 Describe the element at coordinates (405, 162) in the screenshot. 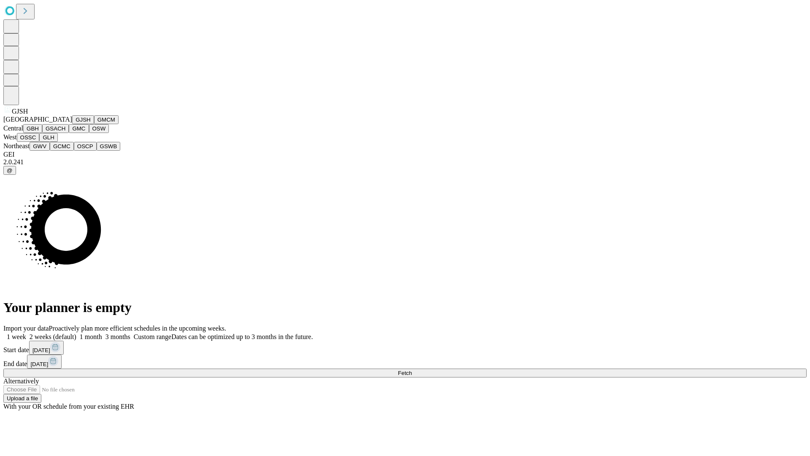

I see `div: 2.0.241` at that location.